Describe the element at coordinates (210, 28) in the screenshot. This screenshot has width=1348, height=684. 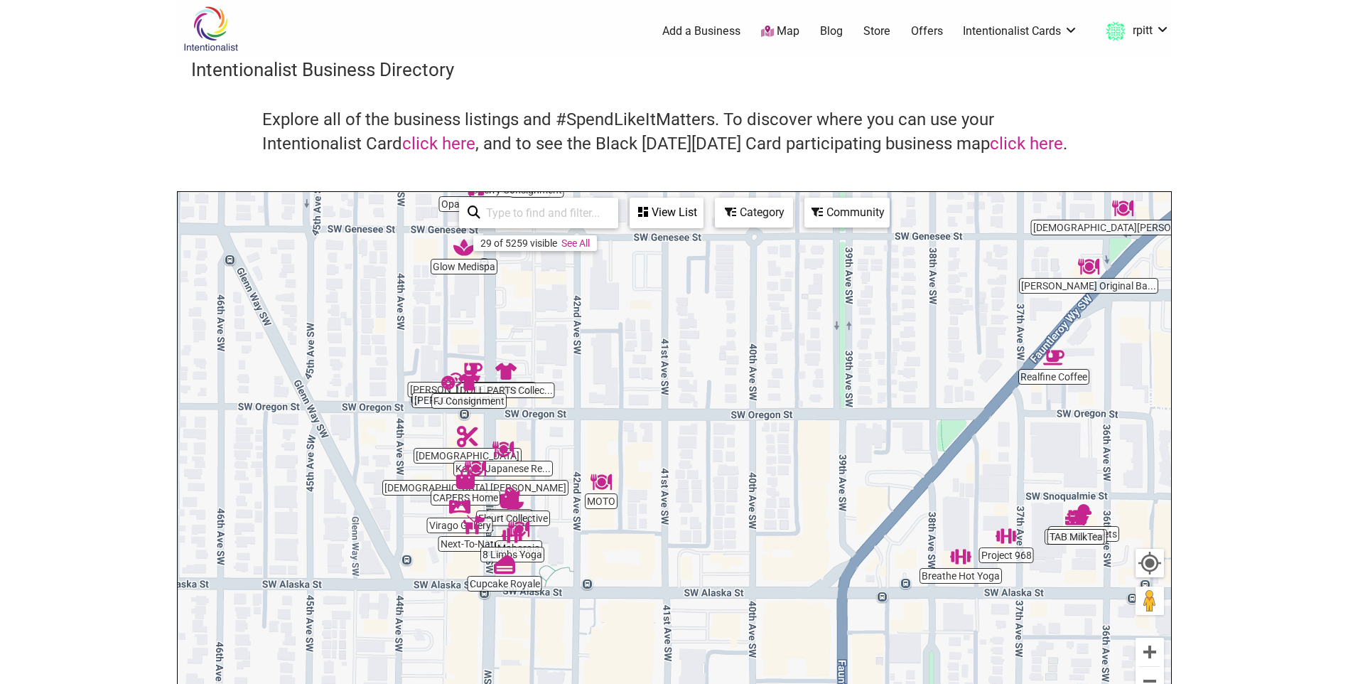
I see `img: Intentionalist` at that location.